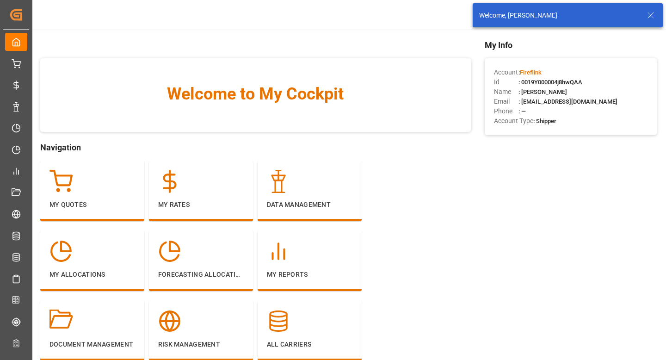 This screenshot has width=666, height=360. What do you see at coordinates (255, 94) in the screenshot?
I see `span: Welcome to My Cockpit` at bounding box center [255, 94].